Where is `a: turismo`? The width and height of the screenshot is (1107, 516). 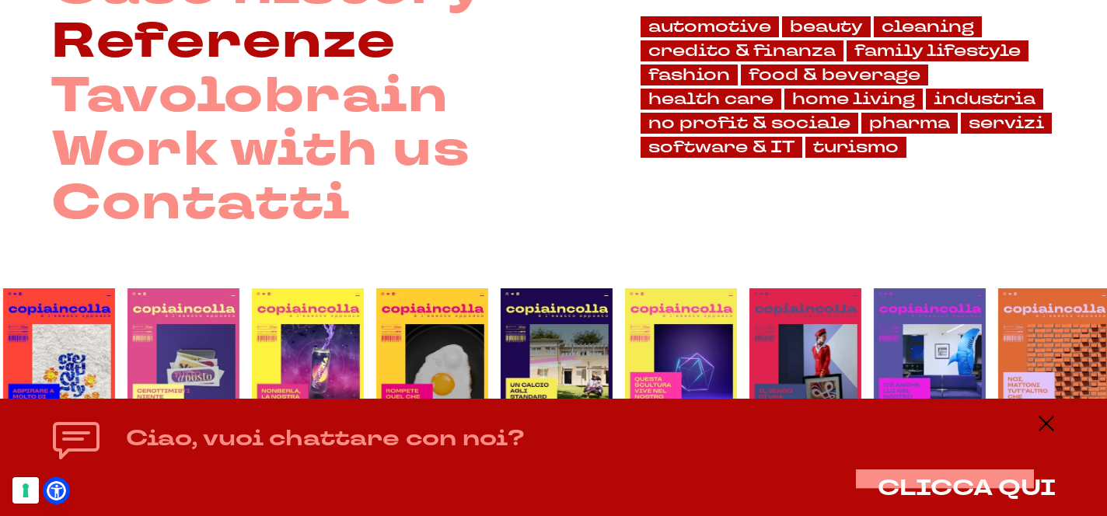 a: turismo is located at coordinates (856, 147).